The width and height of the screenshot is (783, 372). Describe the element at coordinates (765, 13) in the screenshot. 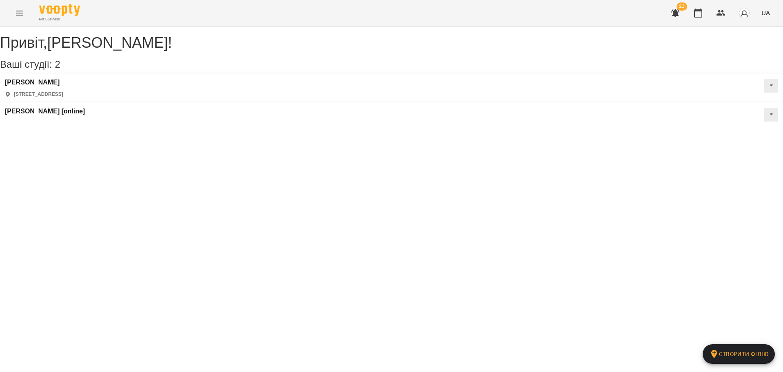

I see `span: UA` at that location.